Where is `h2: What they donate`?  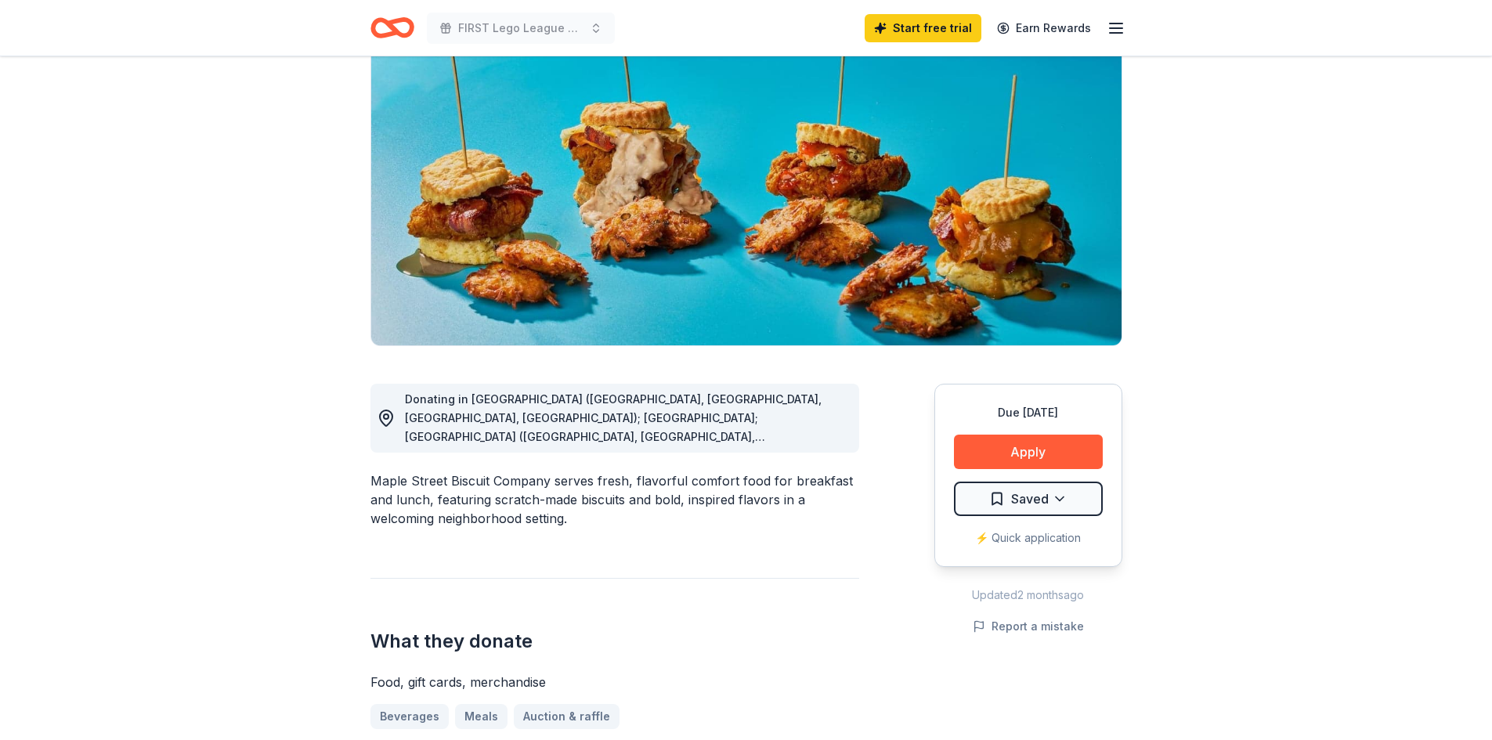
h2: What they donate is located at coordinates (615, 641).